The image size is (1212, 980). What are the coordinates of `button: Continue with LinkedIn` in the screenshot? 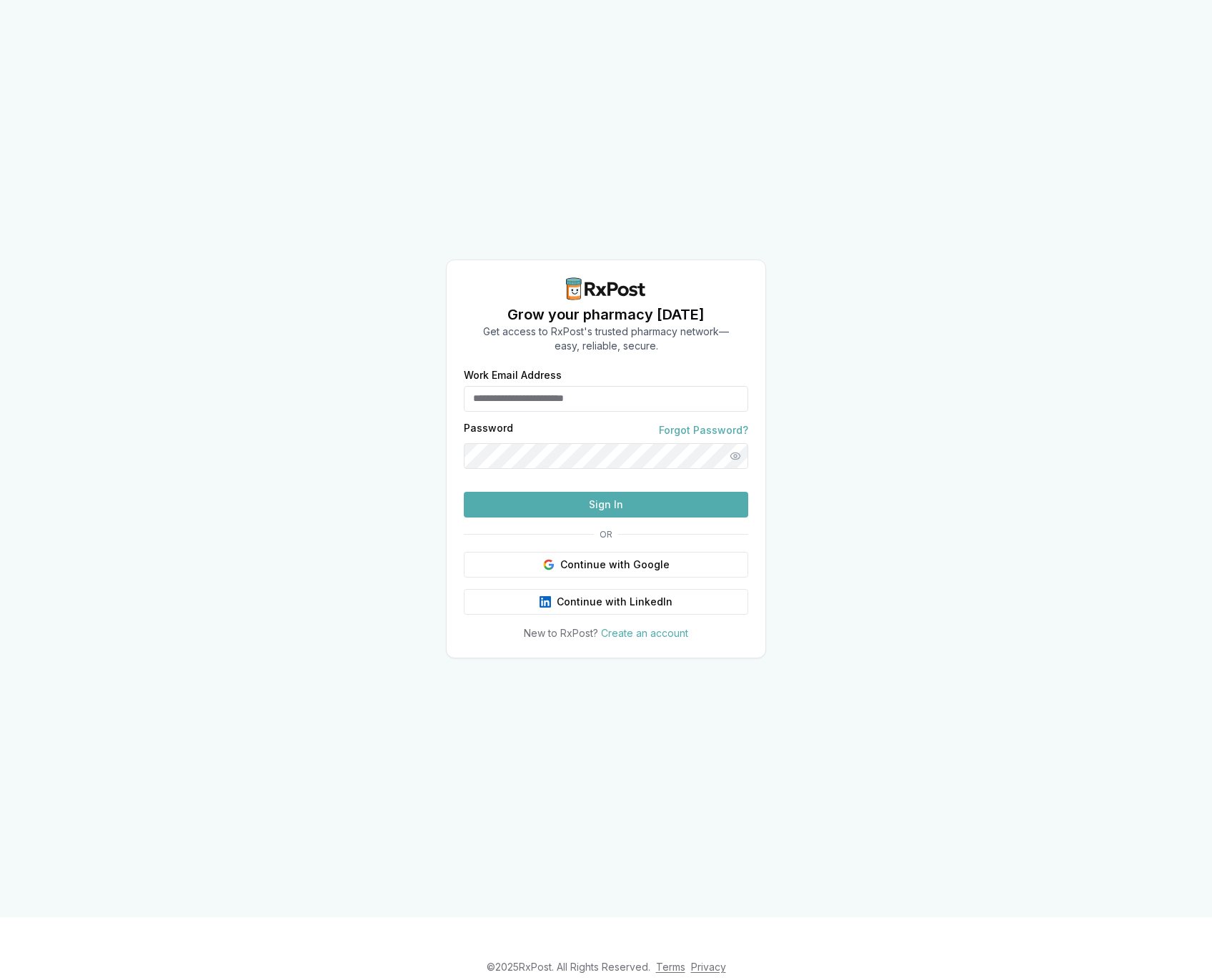 It's located at (606, 602).